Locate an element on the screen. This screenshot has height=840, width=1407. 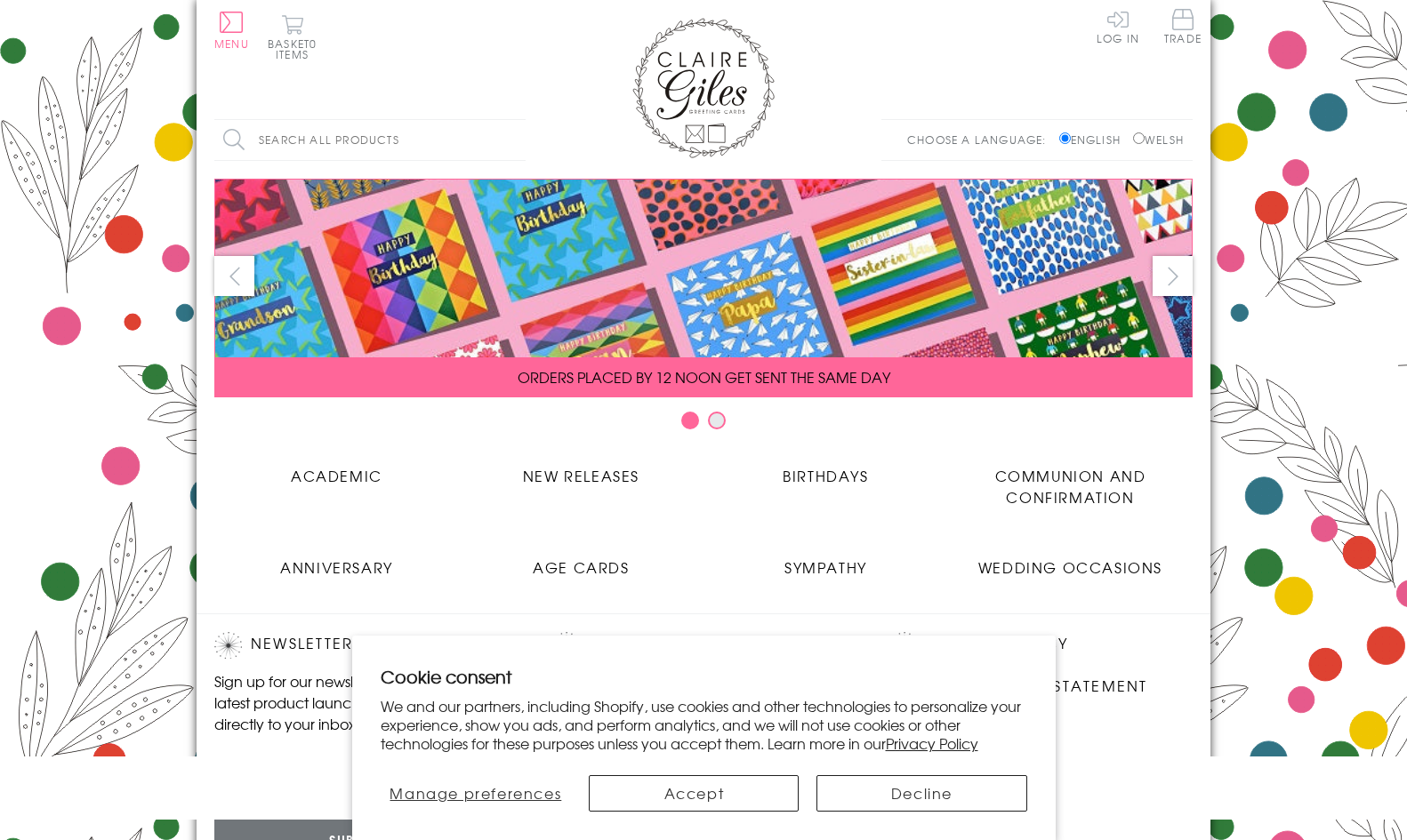
span: Anniversary is located at coordinates (336, 567).